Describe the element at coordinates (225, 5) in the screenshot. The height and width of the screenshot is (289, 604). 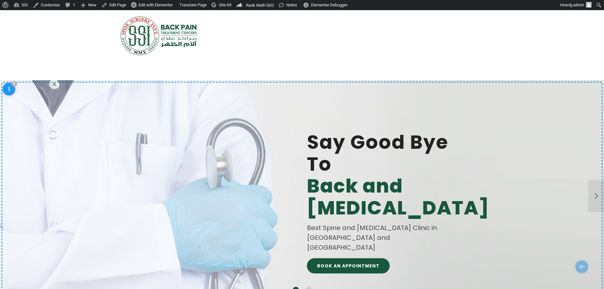
I see `span: Site Kit` at that location.